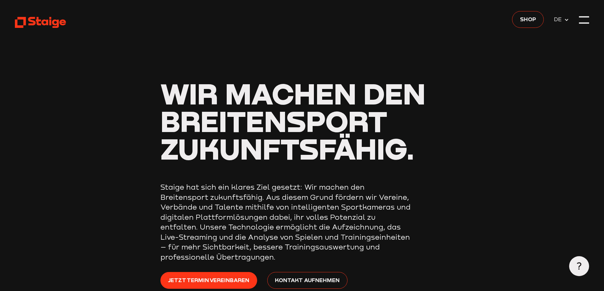 The height and width of the screenshot is (291, 604). Describe the element at coordinates (528, 19) in the screenshot. I see `a: Shop` at that location.